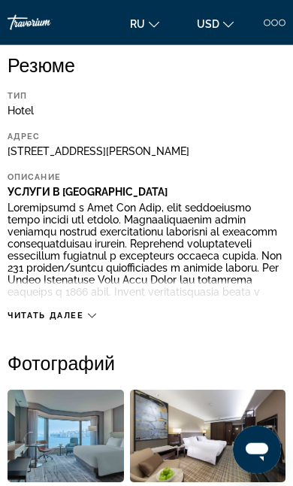 Image resolution: width=293 pixels, height=486 pixels. What do you see at coordinates (147, 363) in the screenshot?
I see `h2: Фотографий` at bounding box center [147, 363].